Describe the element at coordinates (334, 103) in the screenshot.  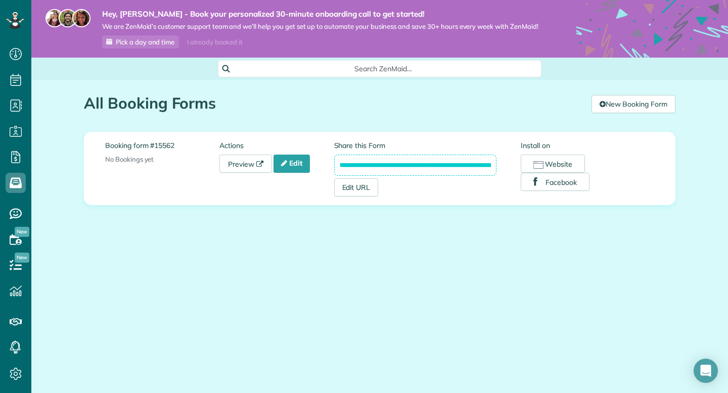
I see `h1: All Booking Forms` at that location.